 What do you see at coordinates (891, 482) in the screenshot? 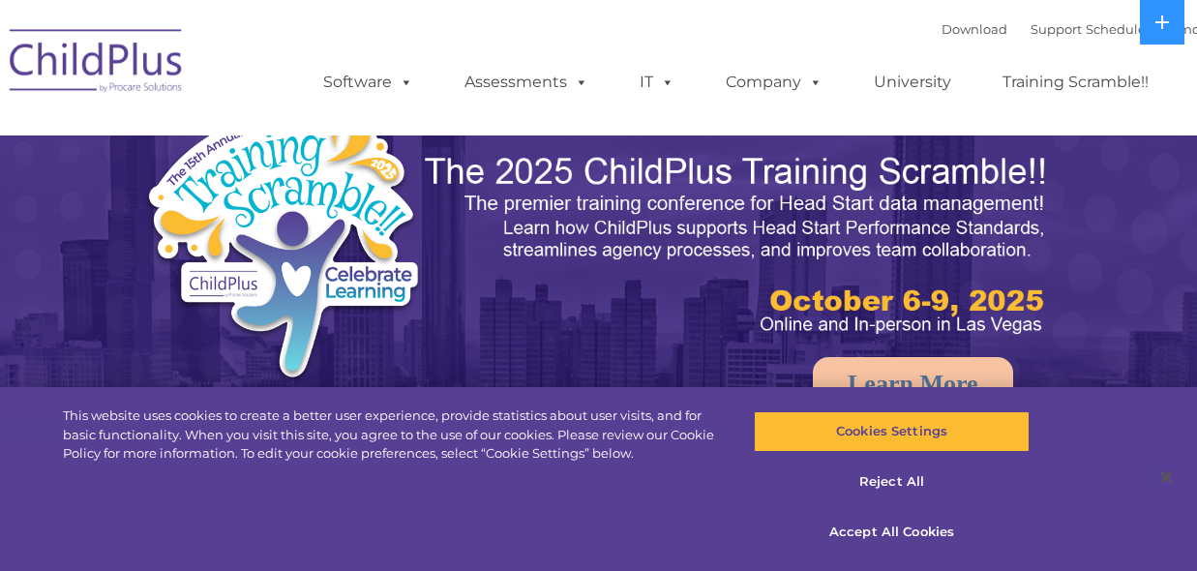
I see `button: Reject All` at bounding box center [891, 482].